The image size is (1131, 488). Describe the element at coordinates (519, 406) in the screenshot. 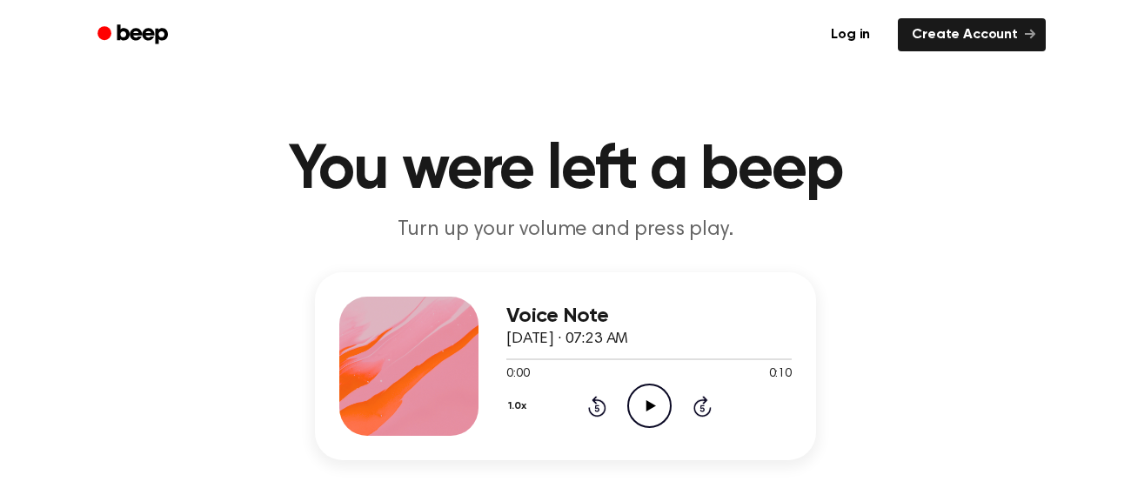

I see `button: 1.0x` at that location.